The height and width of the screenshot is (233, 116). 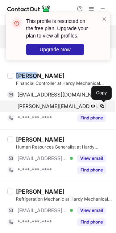 I want to click on div: Human Resources Generalist at Hardy Mechanical Services Ltd., so click(x=64, y=147).